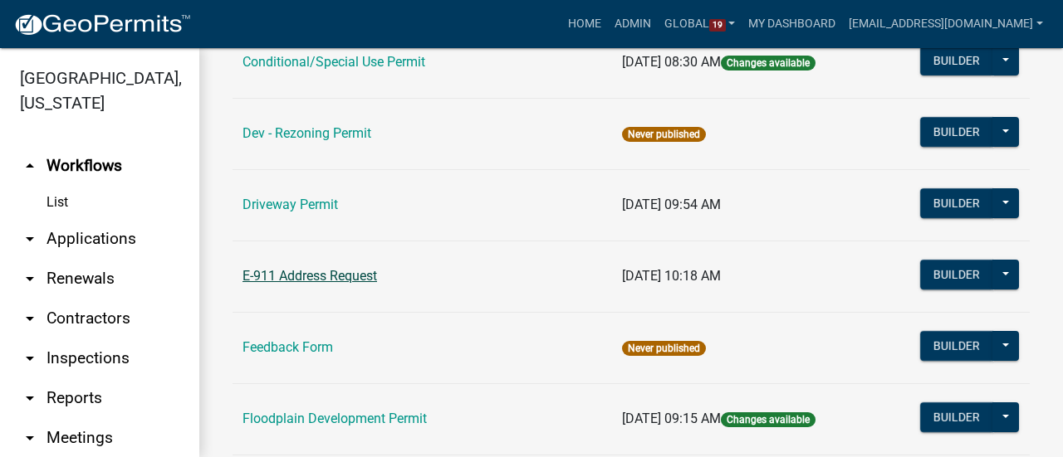 The width and height of the screenshot is (1063, 457). What do you see at coordinates (584, 24) in the screenshot?
I see `a: Home` at bounding box center [584, 24].